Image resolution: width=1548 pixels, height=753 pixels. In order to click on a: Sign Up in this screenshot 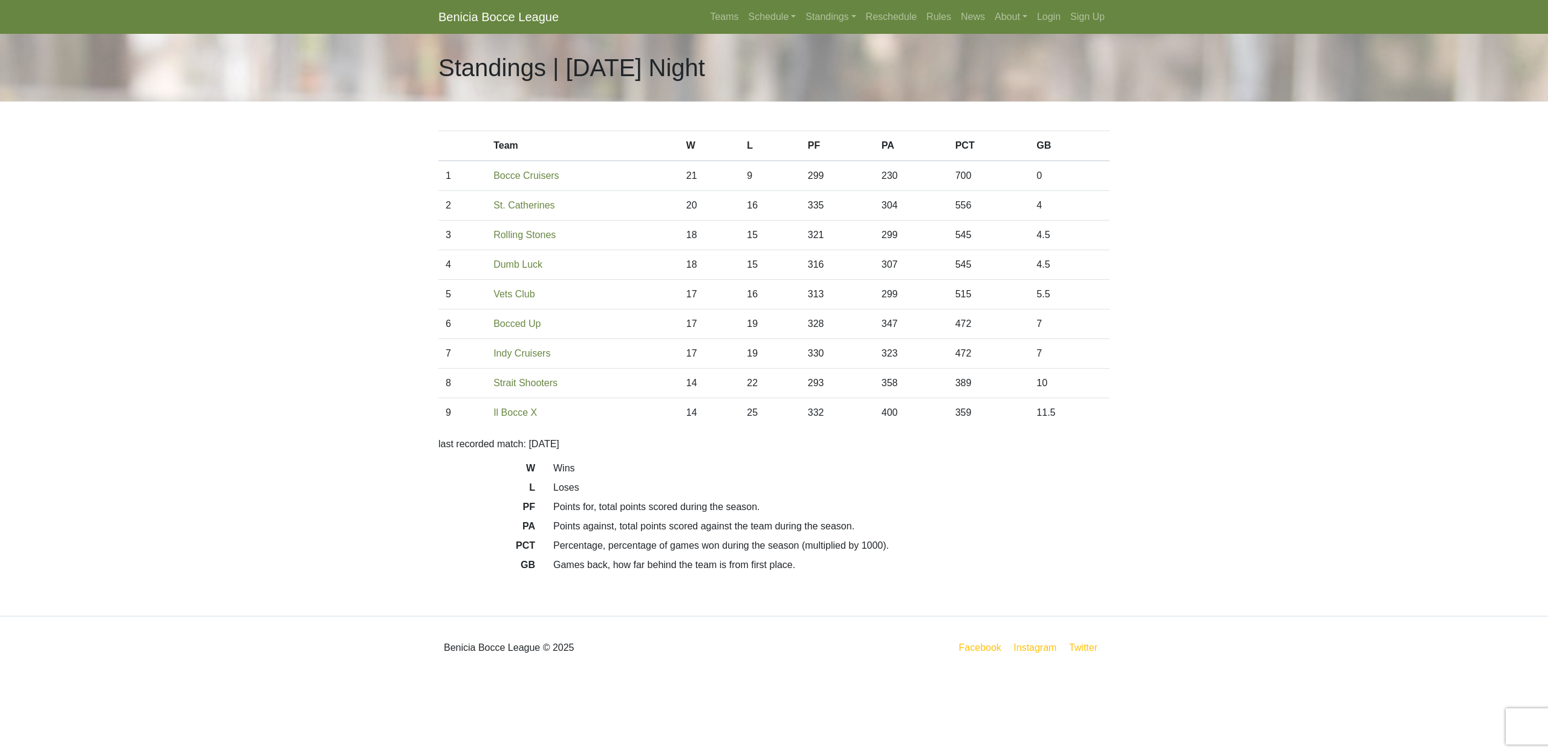, I will do `click(1087, 17)`.